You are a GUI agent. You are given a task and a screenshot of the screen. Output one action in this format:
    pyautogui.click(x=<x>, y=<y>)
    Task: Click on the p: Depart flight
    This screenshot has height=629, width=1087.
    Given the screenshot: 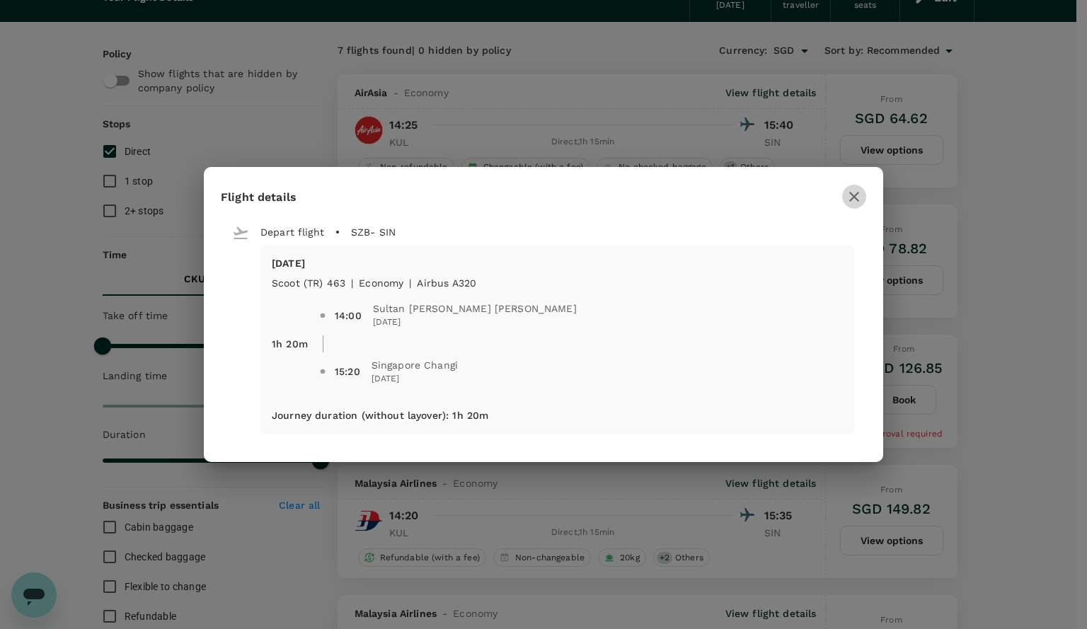 What is the action you would take?
    pyautogui.click(x=292, y=232)
    